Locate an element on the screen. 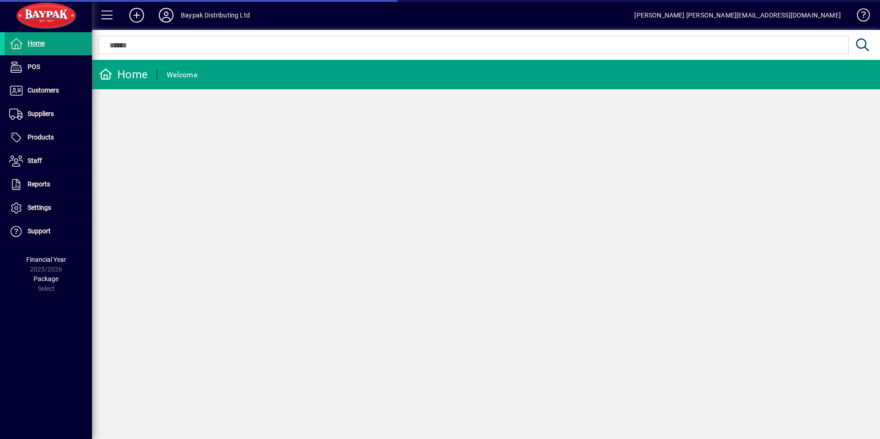 The height and width of the screenshot is (439, 880). span: Reports is located at coordinates (39, 184).